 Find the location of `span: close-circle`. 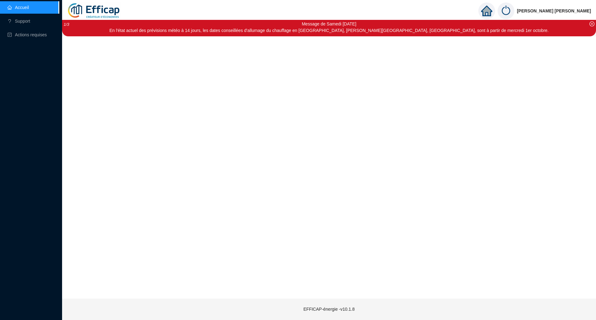

span: close-circle is located at coordinates (592, 24).